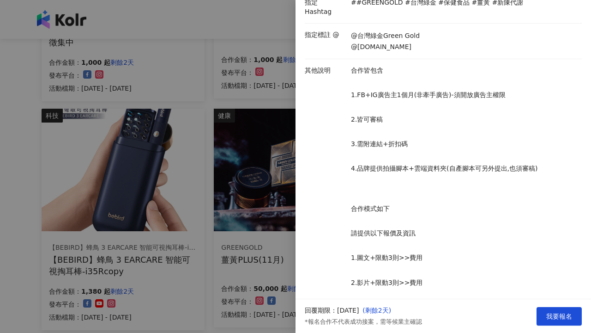 The width and height of the screenshot is (591, 333). What do you see at coordinates (326, 71) in the screenshot?
I see `p: 其他說明` at bounding box center [326, 71].